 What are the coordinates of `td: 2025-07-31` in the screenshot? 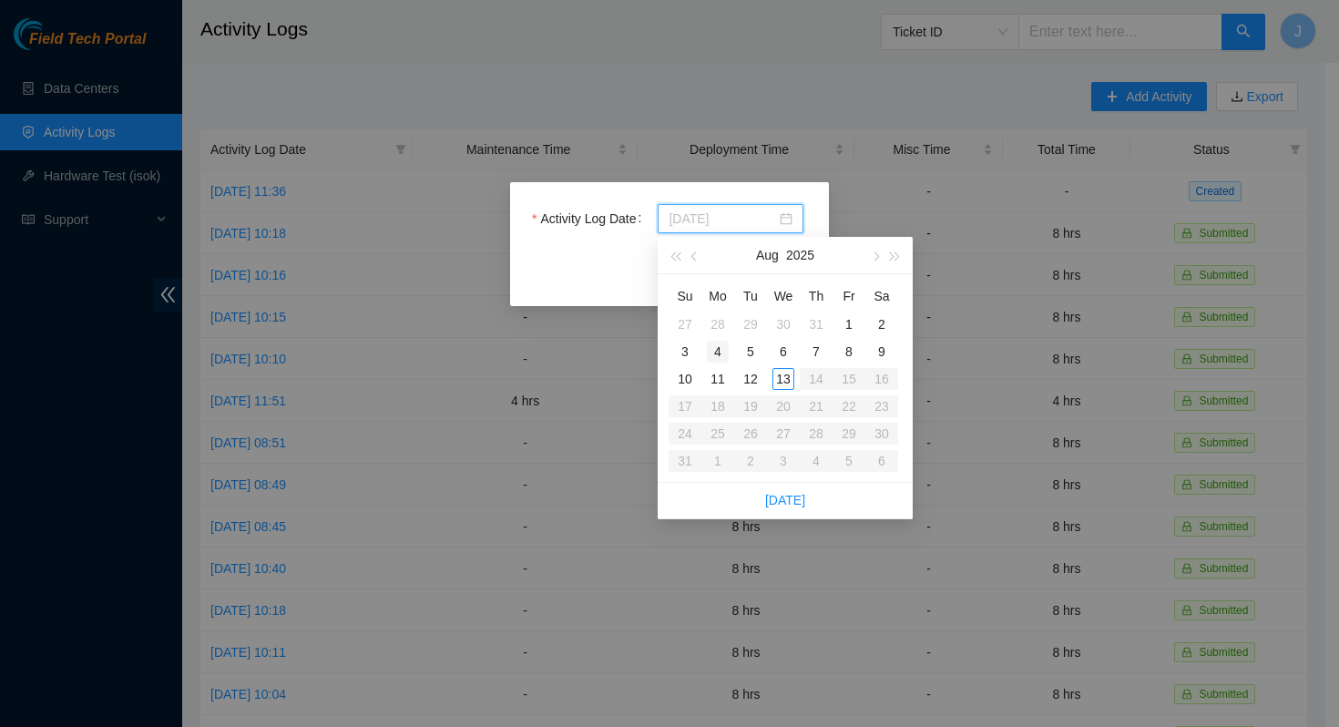 It's located at (816, 324).